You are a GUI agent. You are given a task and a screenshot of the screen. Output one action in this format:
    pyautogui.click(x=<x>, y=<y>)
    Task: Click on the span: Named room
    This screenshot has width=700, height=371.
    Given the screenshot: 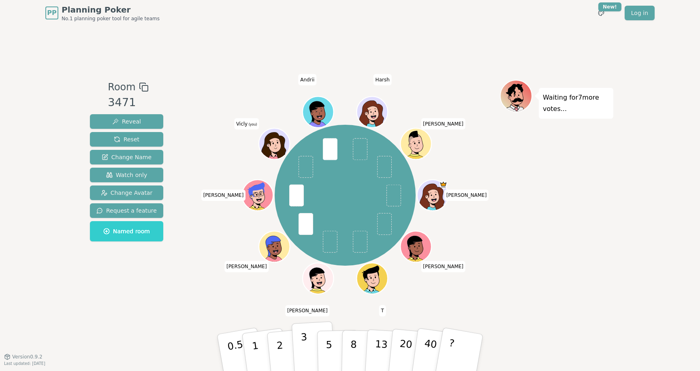 What is the action you would take?
    pyautogui.click(x=126, y=231)
    